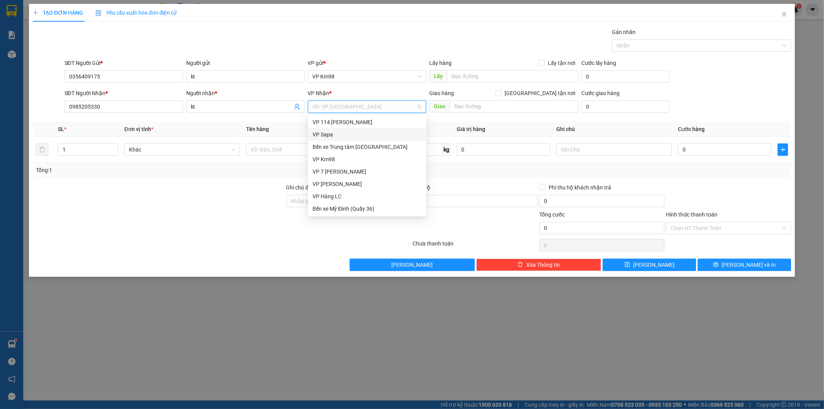  I want to click on button: plus, so click(783, 149).